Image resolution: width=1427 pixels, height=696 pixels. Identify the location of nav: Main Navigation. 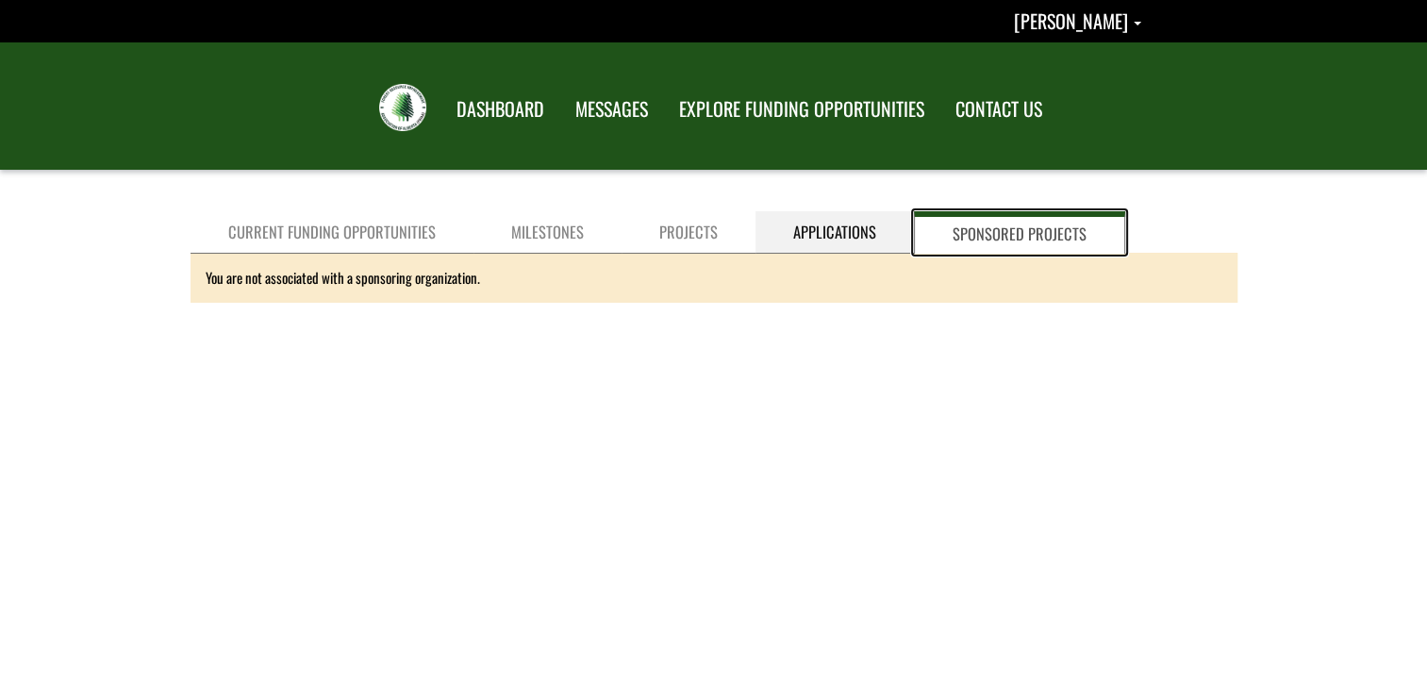
(748, 107).